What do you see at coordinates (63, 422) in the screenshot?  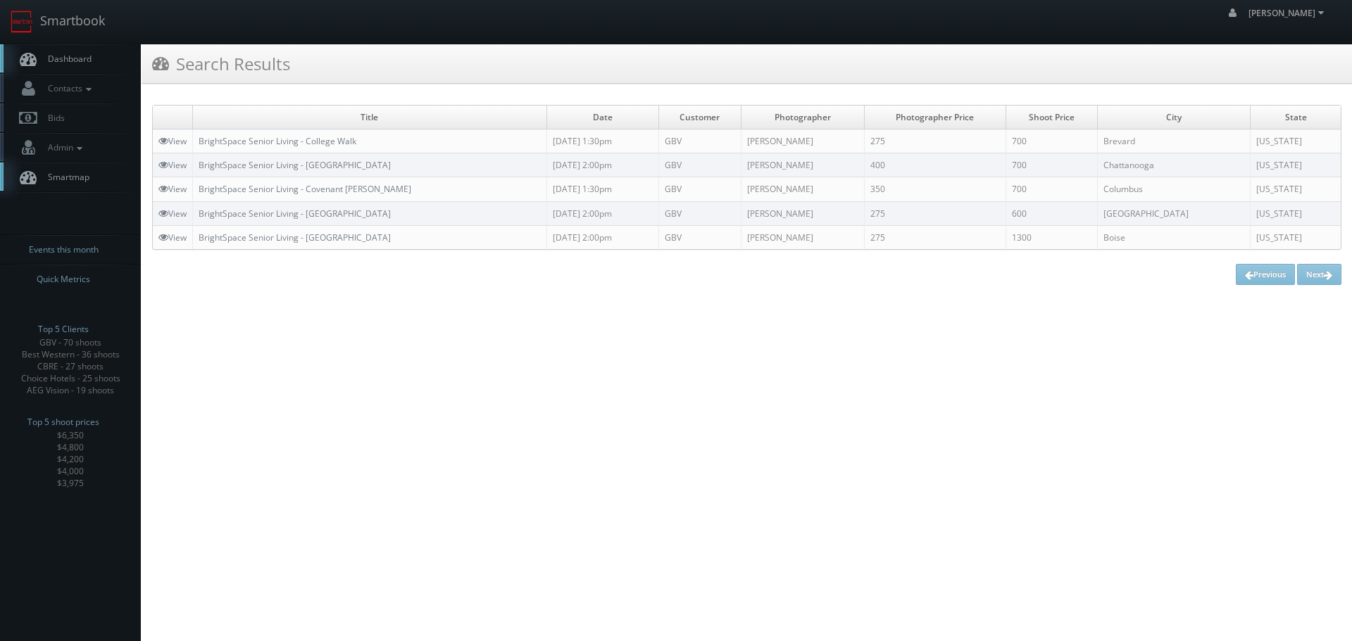 I see `span: Top 5 shoot prices` at bounding box center [63, 422].